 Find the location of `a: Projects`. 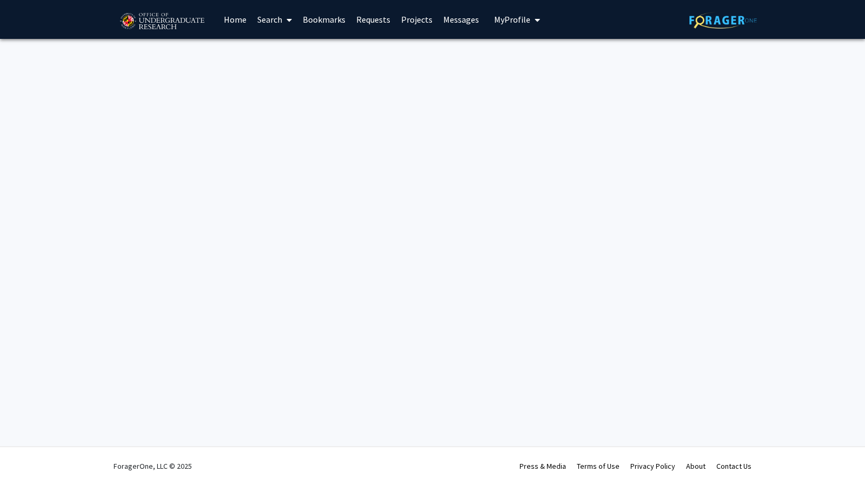

a: Projects is located at coordinates (417, 19).